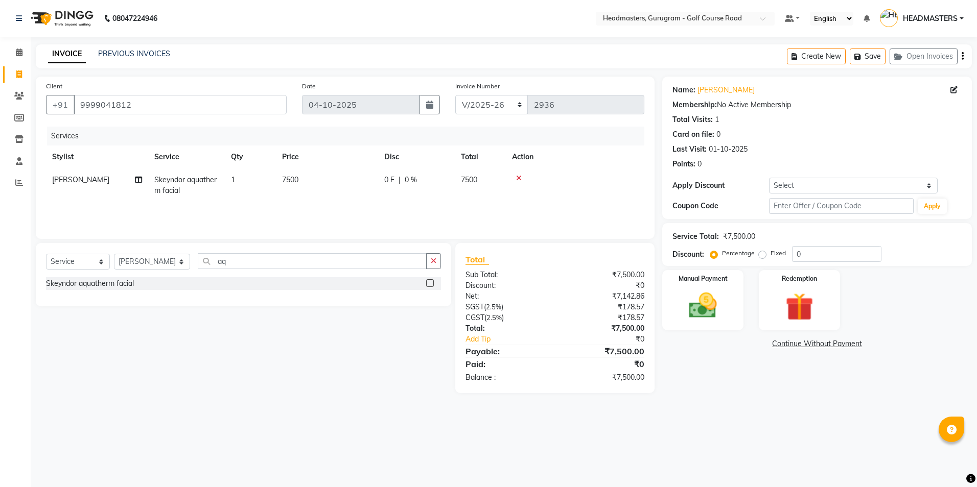 Image resolution: width=977 pixels, height=487 pixels. What do you see at coordinates (67, 54) in the screenshot?
I see `a: INVOICE` at bounding box center [67, 54].